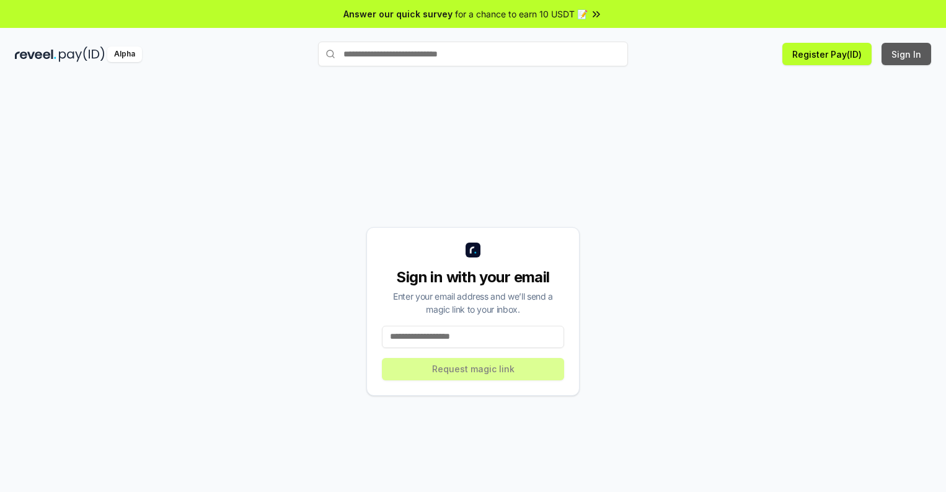 This screenshot has width=946, height=492. What do you see at coordinates (35, 54) in the screenshot?
I see `img: reveel_dark` at bounding box center [35, 54].